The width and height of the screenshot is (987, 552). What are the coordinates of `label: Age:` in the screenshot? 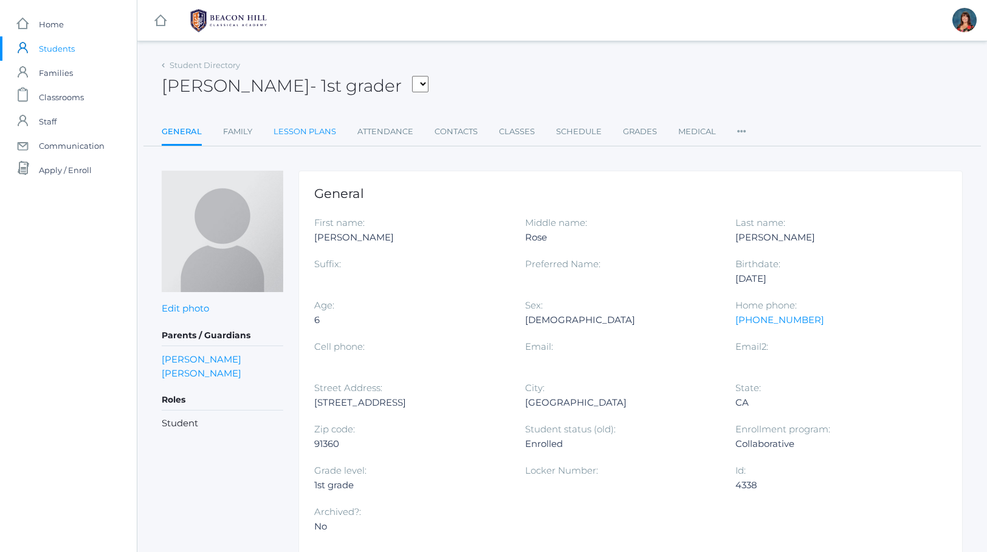 It's located at (324, 305).